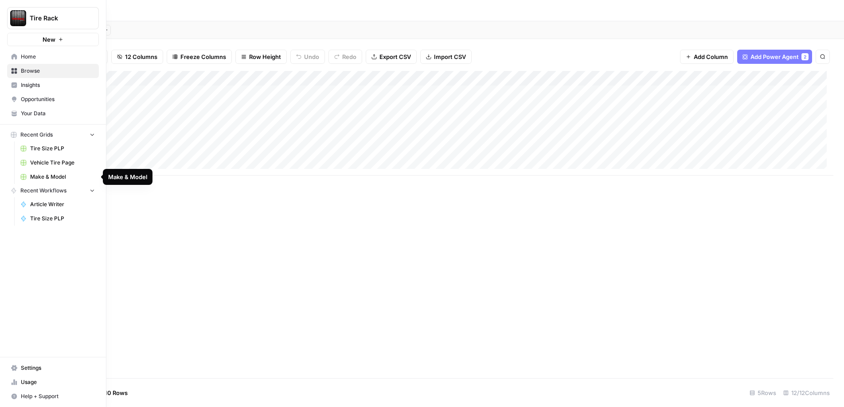 The height and width of the screenshot is (407, 844). What do you see at coordinates (110, 393) in the screenshot?
I see `span: Add 10 Rows` at bounding box center [110, 393].